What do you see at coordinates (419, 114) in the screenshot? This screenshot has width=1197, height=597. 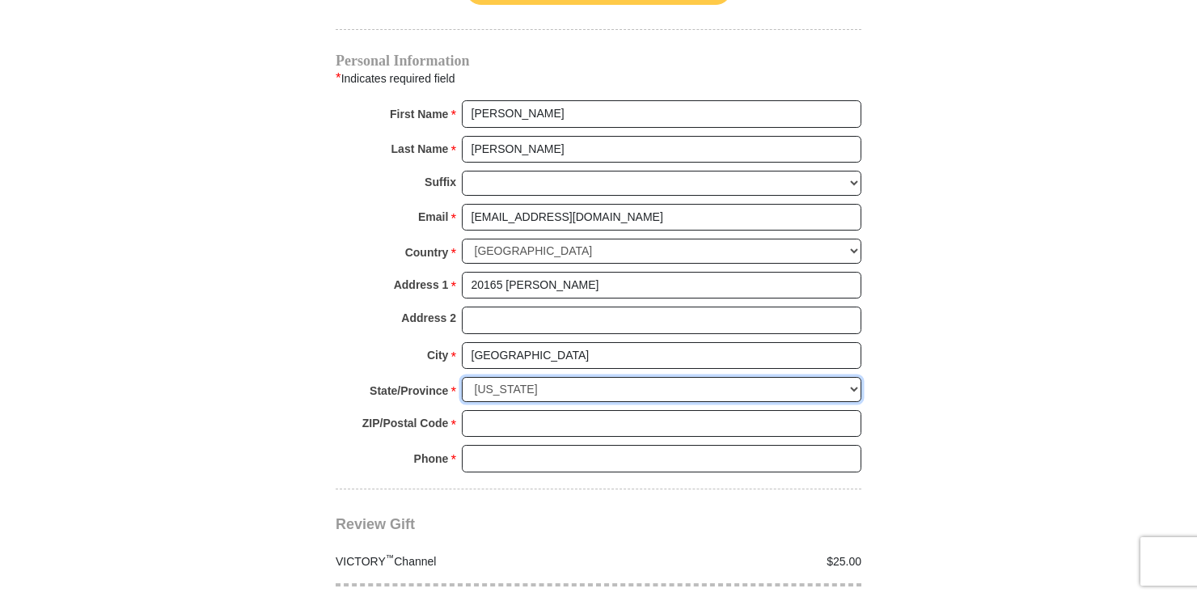 I see `strong: First Name` at bounding box center [419, 114].